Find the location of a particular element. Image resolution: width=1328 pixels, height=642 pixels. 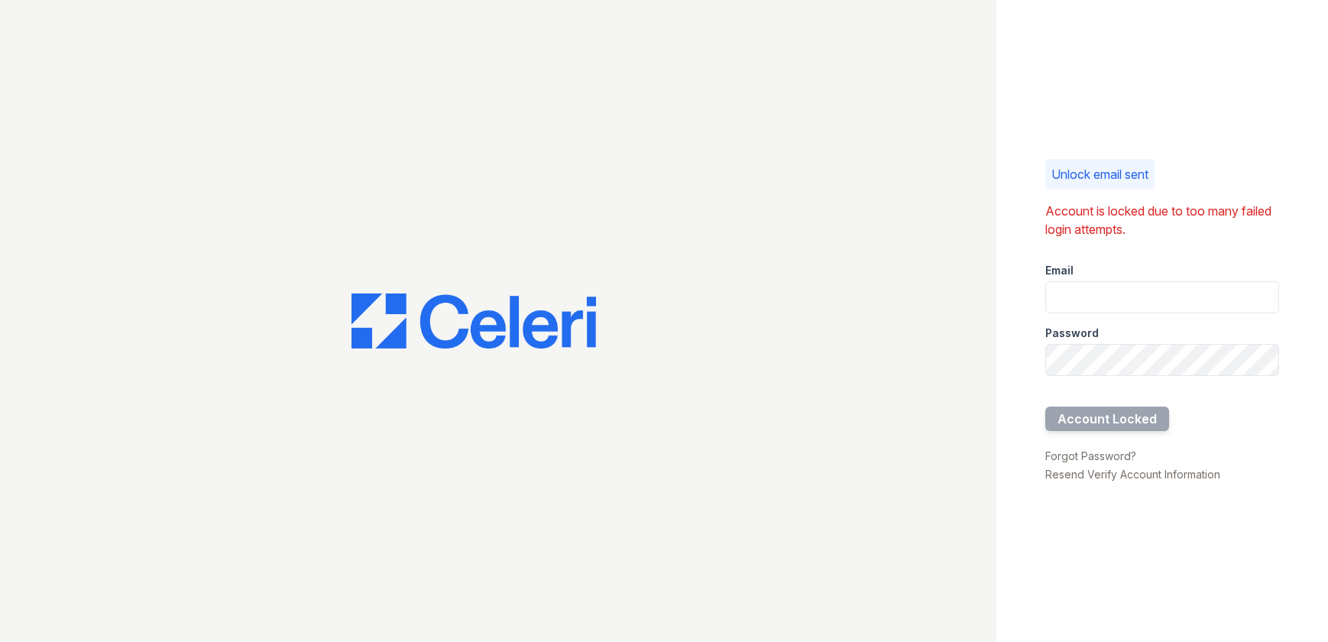

img: CE_Logo_Blue-a8612792a0a2168367f1c8372b55b34899dd931a85d93a1a3d3e32e68fde9ad4.png is located at coordinates (474, 321).